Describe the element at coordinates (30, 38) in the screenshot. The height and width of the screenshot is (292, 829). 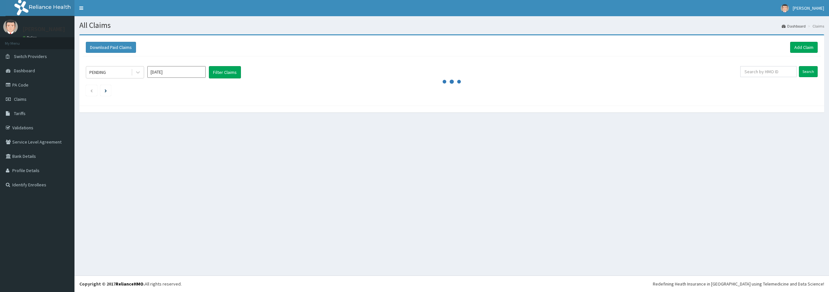
I see `a: Online` at that location.